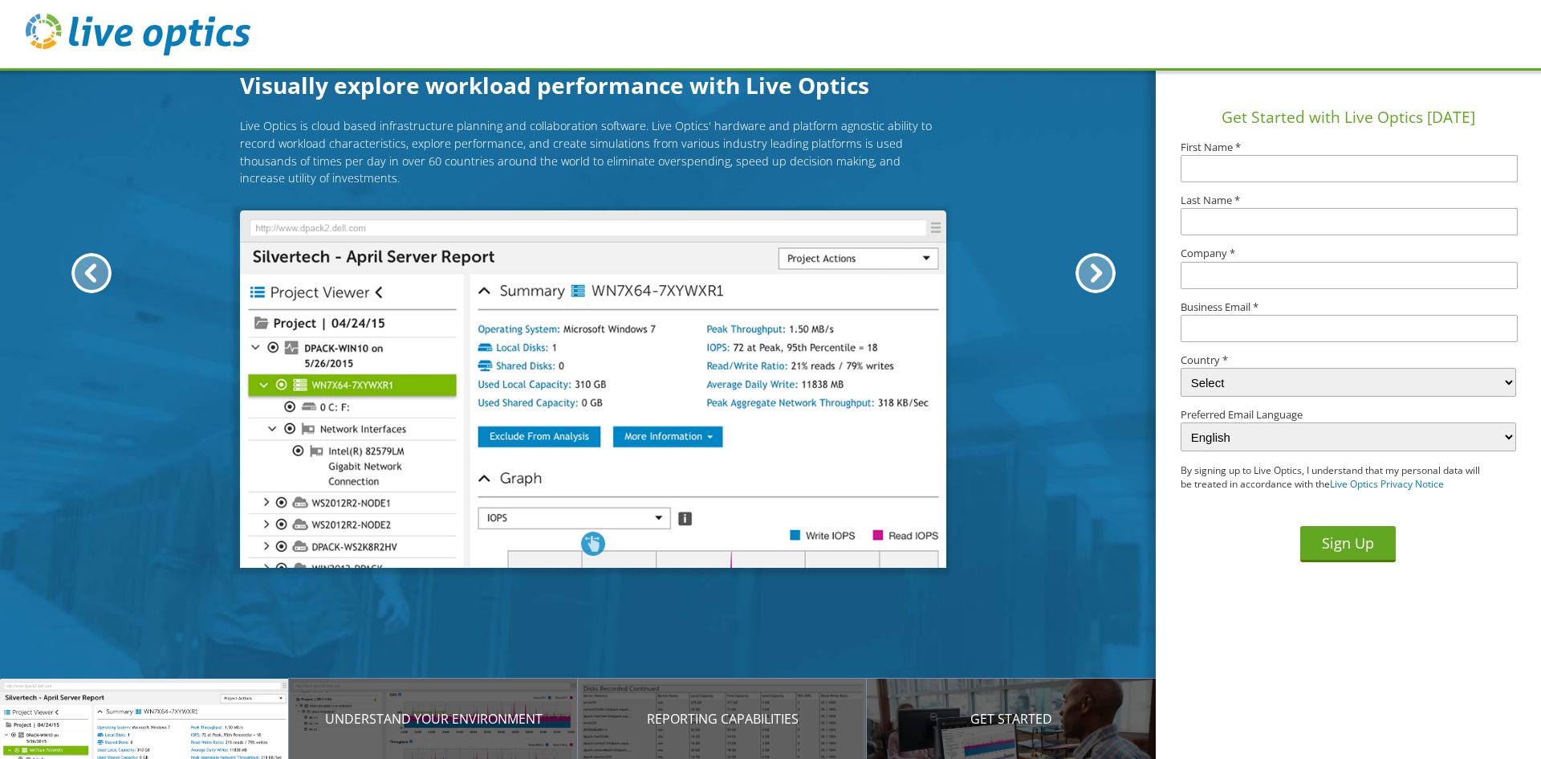 This screenshot has height=759, width=1541. What do you see at coordinates (1011, 718) in the screenshot?
I see `p: Get Started` at bounding box center [1011, 718].